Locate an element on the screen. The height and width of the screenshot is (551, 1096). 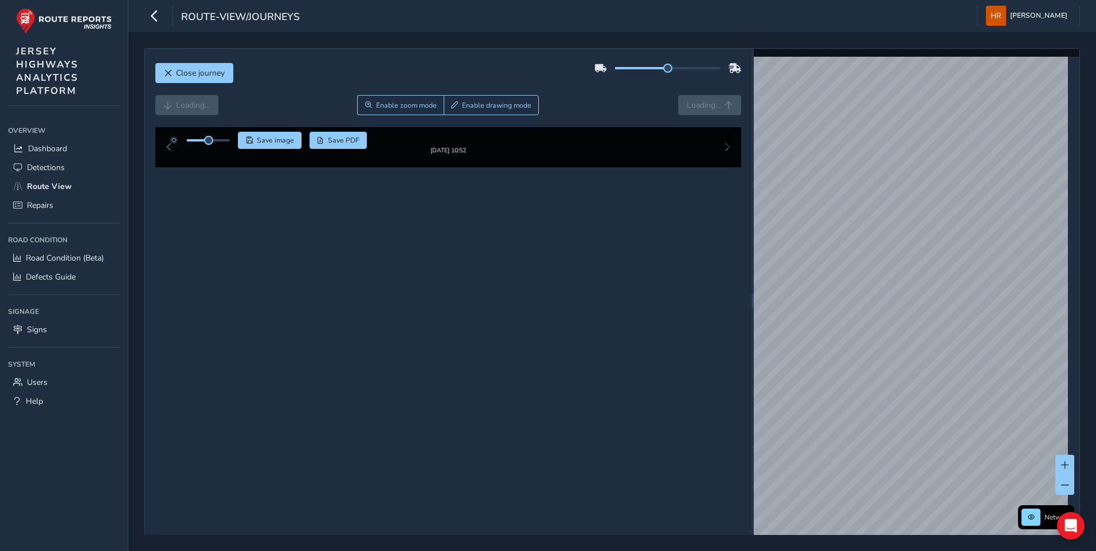
span: Enable drawing mode is located at coordinates (496, 105).